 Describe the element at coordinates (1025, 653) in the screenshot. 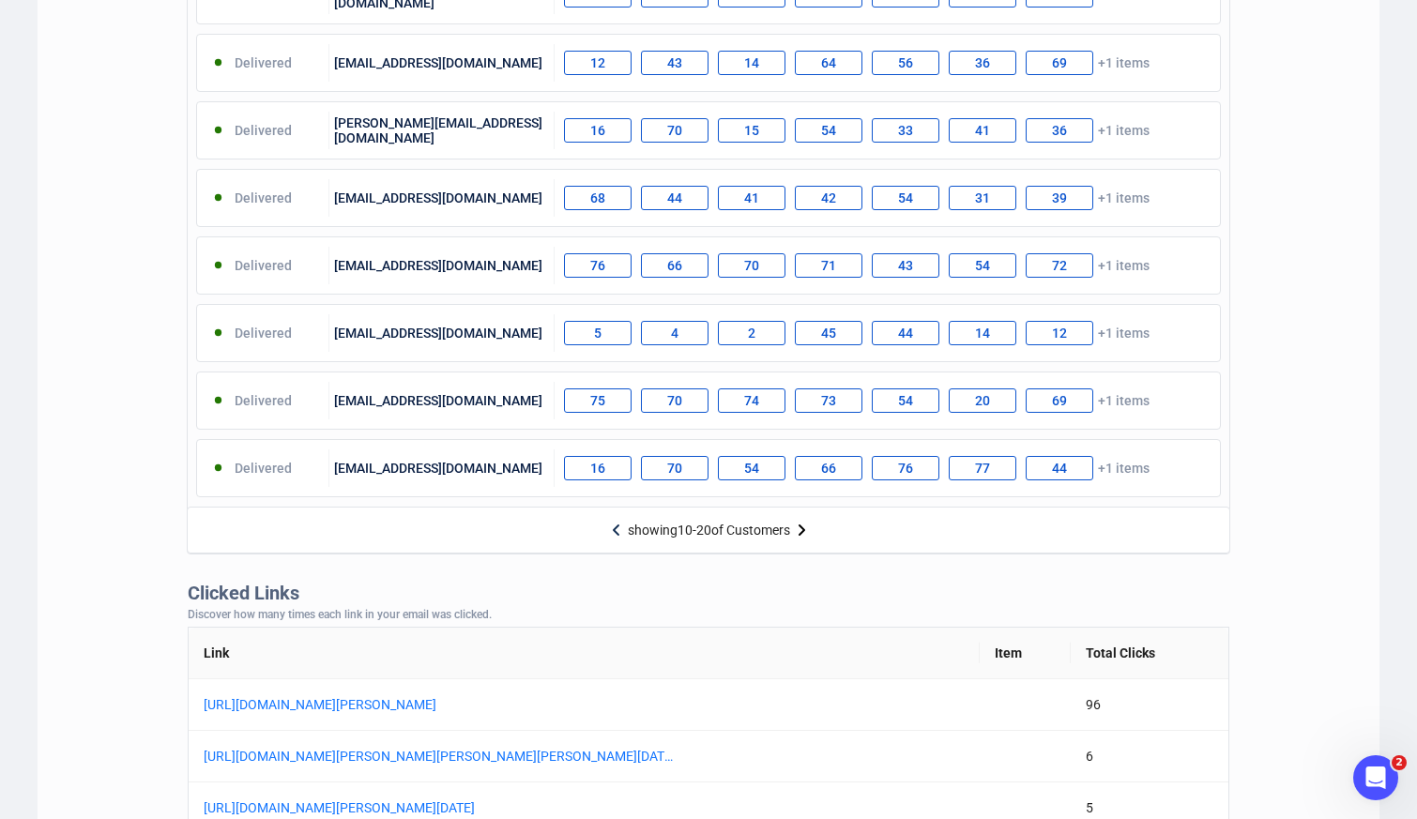

I see `th: Item` at that location.